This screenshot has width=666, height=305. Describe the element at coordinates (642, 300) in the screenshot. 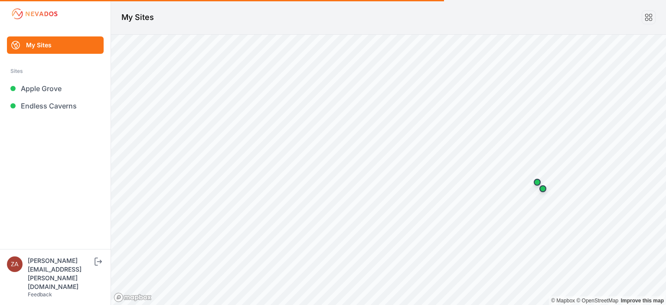

I see `a: Map feedback` at that location.